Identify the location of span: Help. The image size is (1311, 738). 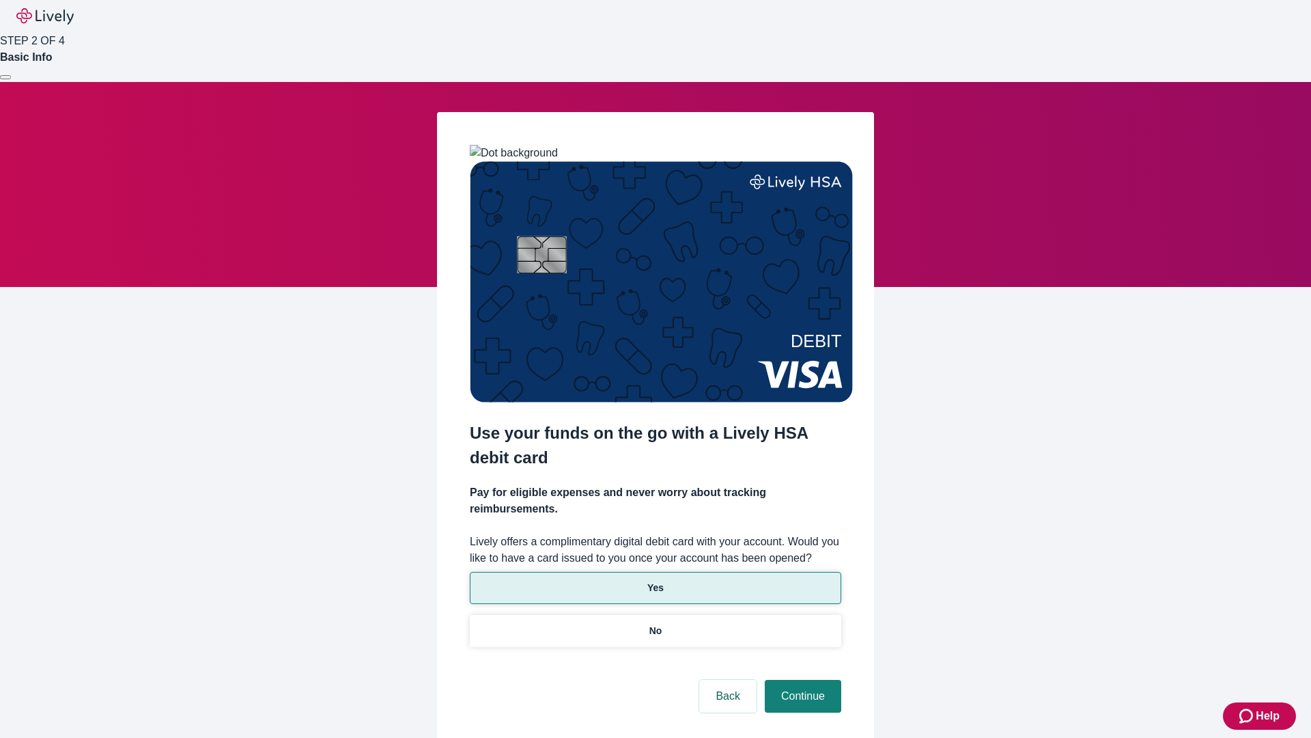
(1268, 716).